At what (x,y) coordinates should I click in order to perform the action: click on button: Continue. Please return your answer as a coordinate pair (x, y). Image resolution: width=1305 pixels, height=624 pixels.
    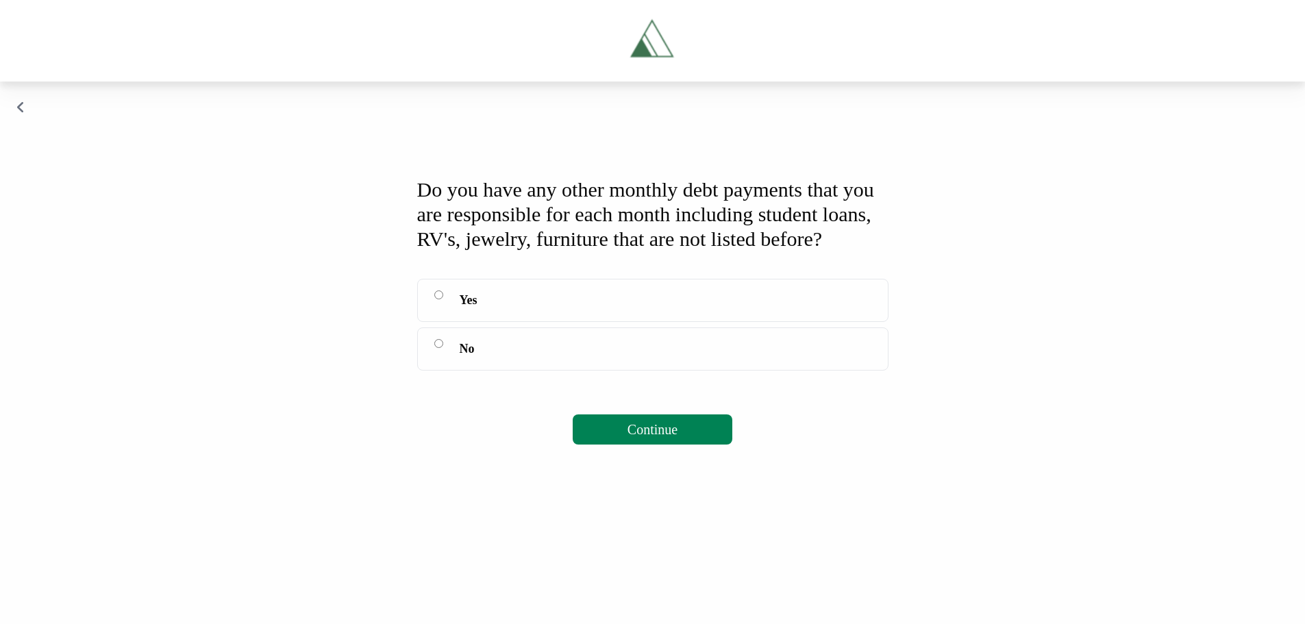
    Looking at the image, I should click on (652, 430).